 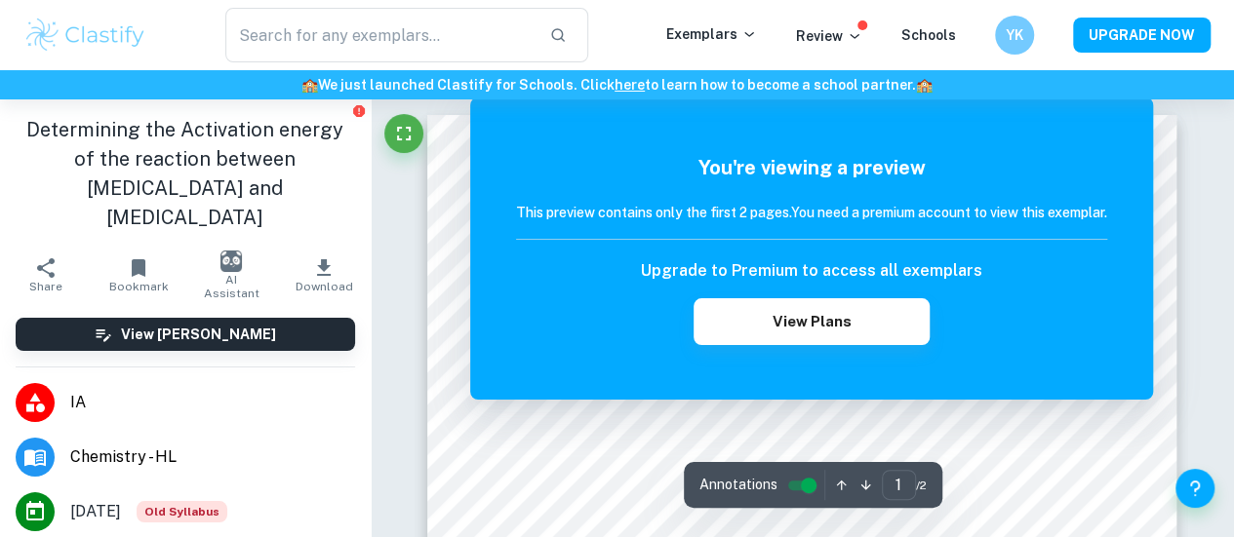 I want to click on button: UPGRADE NOW, so click(x=1141, y=35).